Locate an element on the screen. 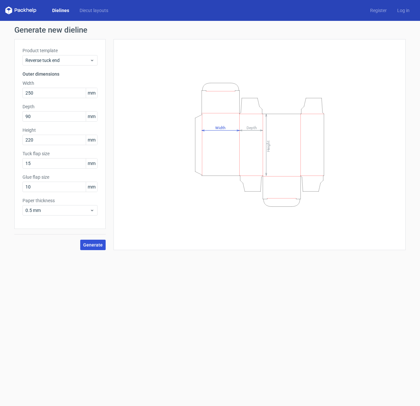 The height and width of the screenshot is (406, 420). span: Reverse tuck end is located at coordinates (57, 60).